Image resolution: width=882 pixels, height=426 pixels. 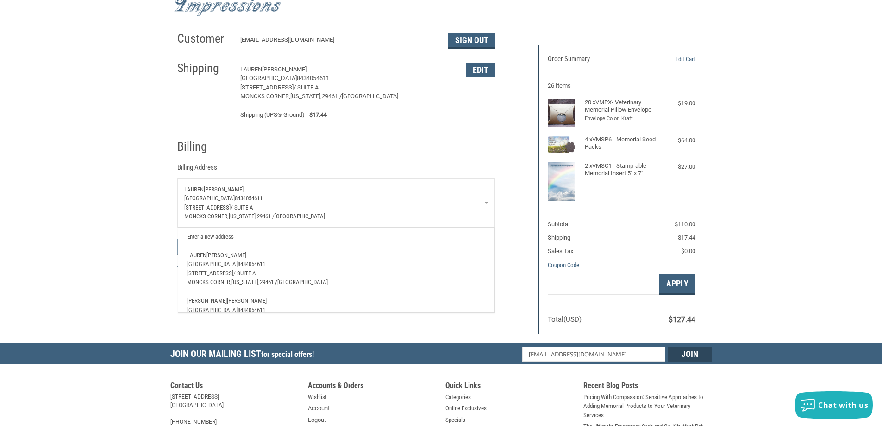 I want to click on a: Wishlist, so click(x=317, y=397).